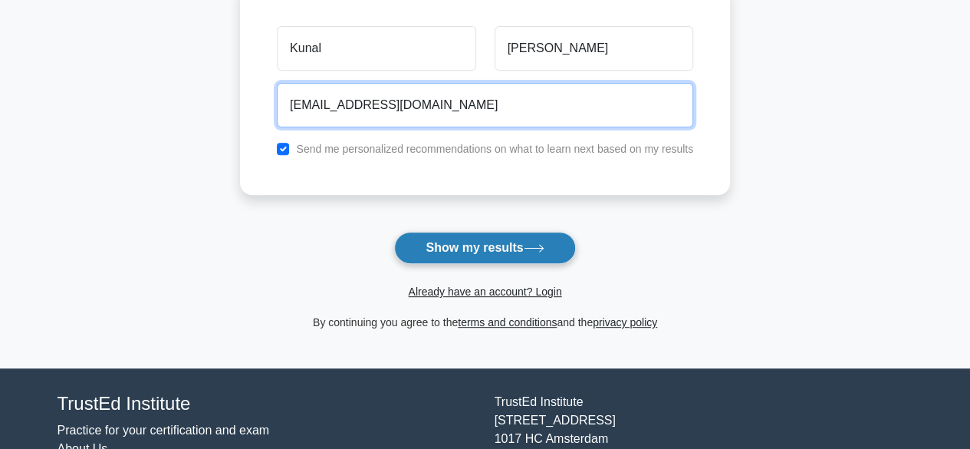 This screenshot has width=970, height=449. What do you see at coordinates (485, 248) in the screenshot?
I see `button: Show my results` at bounding box center [485, 248].